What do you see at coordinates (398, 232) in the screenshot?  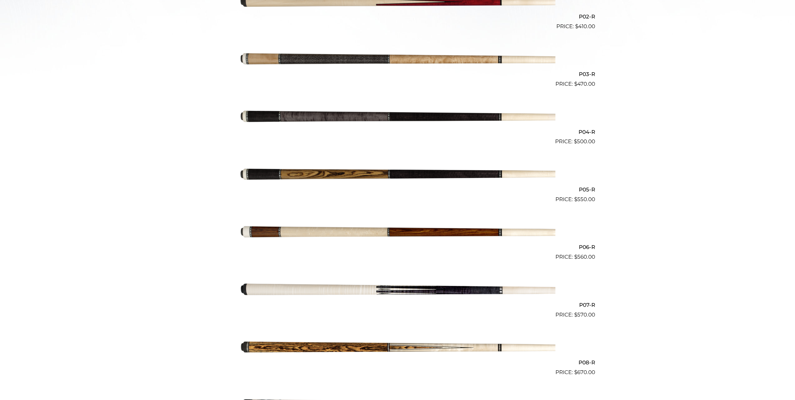 I see `img: P06-R` at bounding box center [398, 232].